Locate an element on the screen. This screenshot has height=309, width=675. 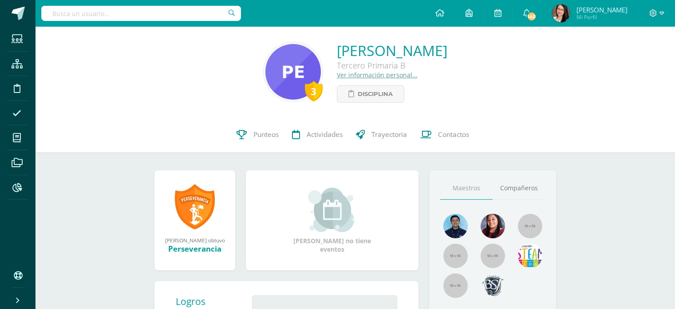
div: 3 is located at coordinates (314, 91).